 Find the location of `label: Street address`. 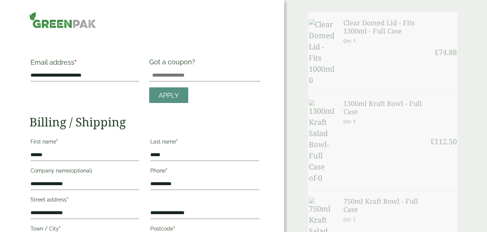

label: Street address is located at coordinates (85, 201).